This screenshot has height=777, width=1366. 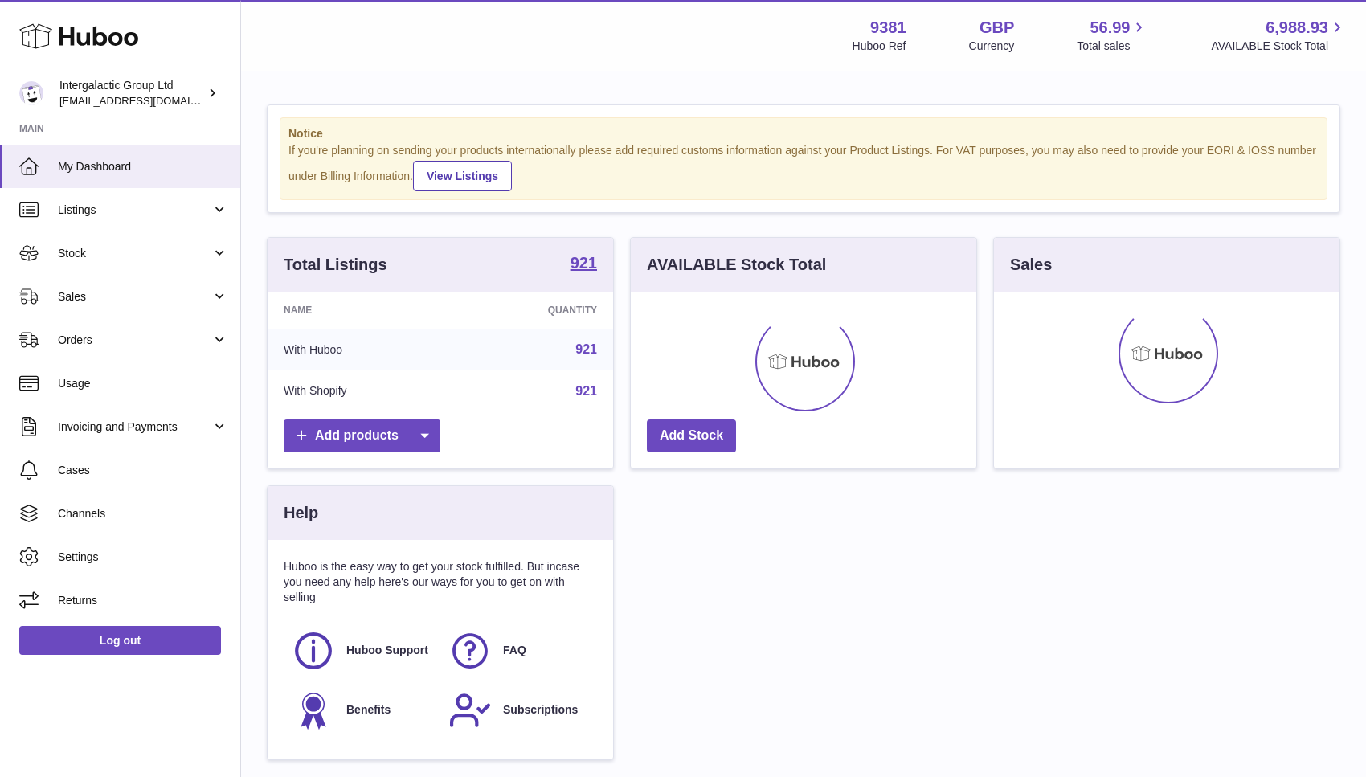 I want to click on th: Quantity, so click(x=534, y=310).